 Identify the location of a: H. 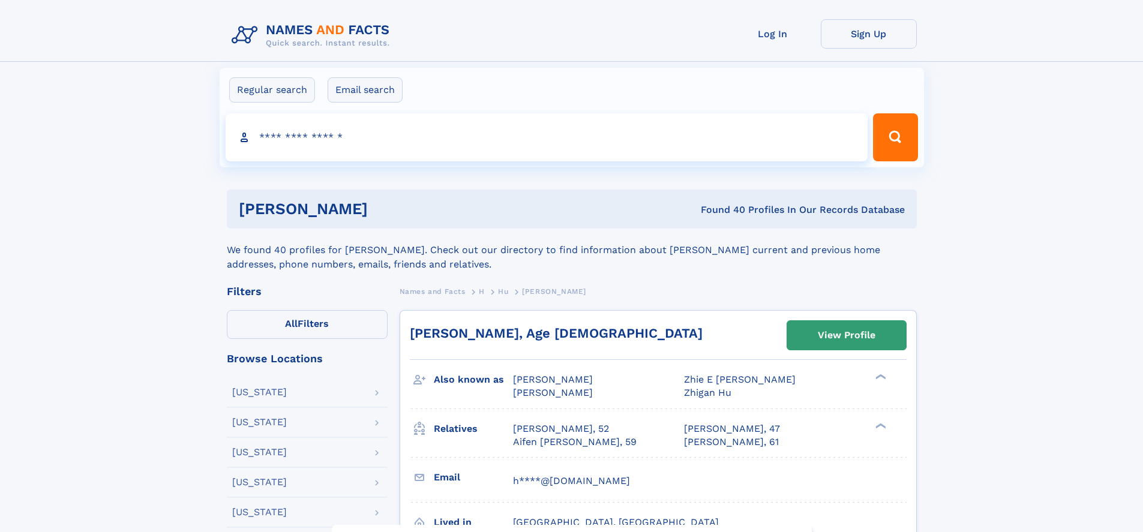
(482, 291).